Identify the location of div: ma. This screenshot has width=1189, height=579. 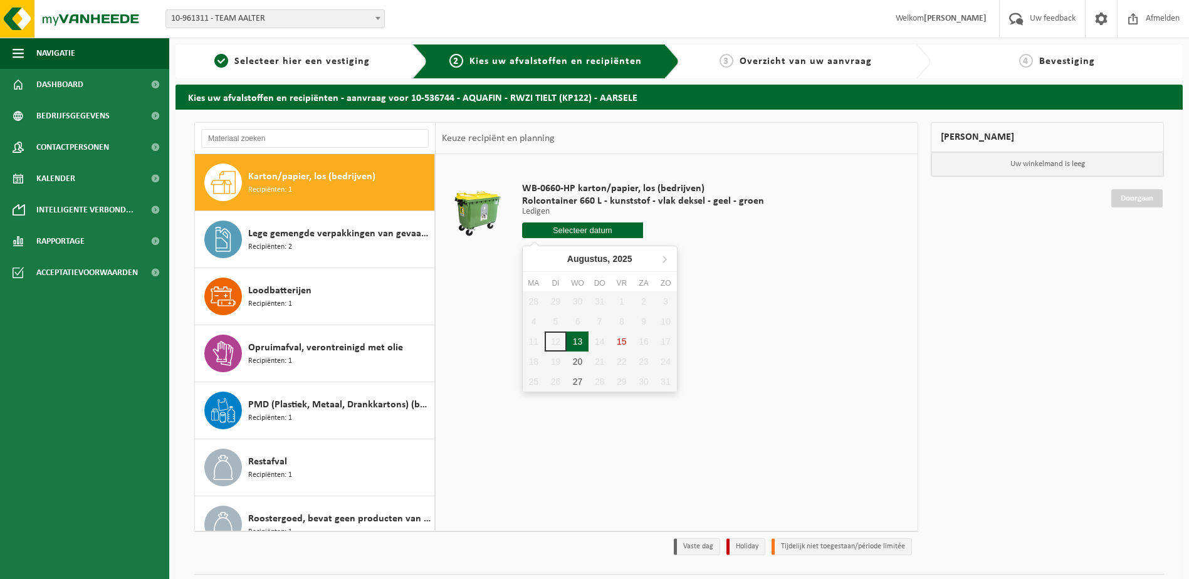
(533, 283).